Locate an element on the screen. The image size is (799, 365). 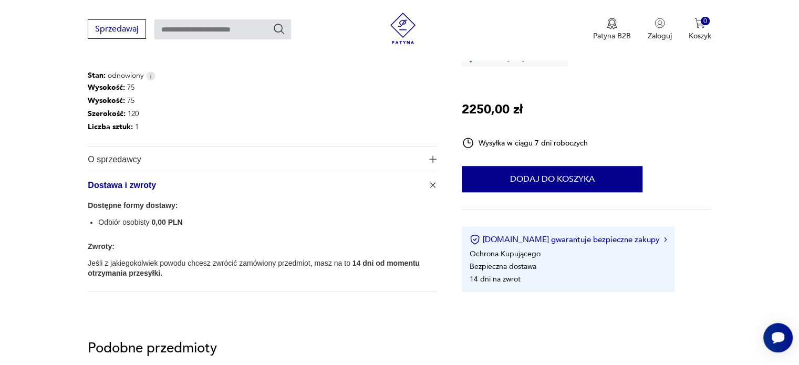
div: Wysyłka w ciągu 7 dni roboczych is located at coordinates (525, 143).